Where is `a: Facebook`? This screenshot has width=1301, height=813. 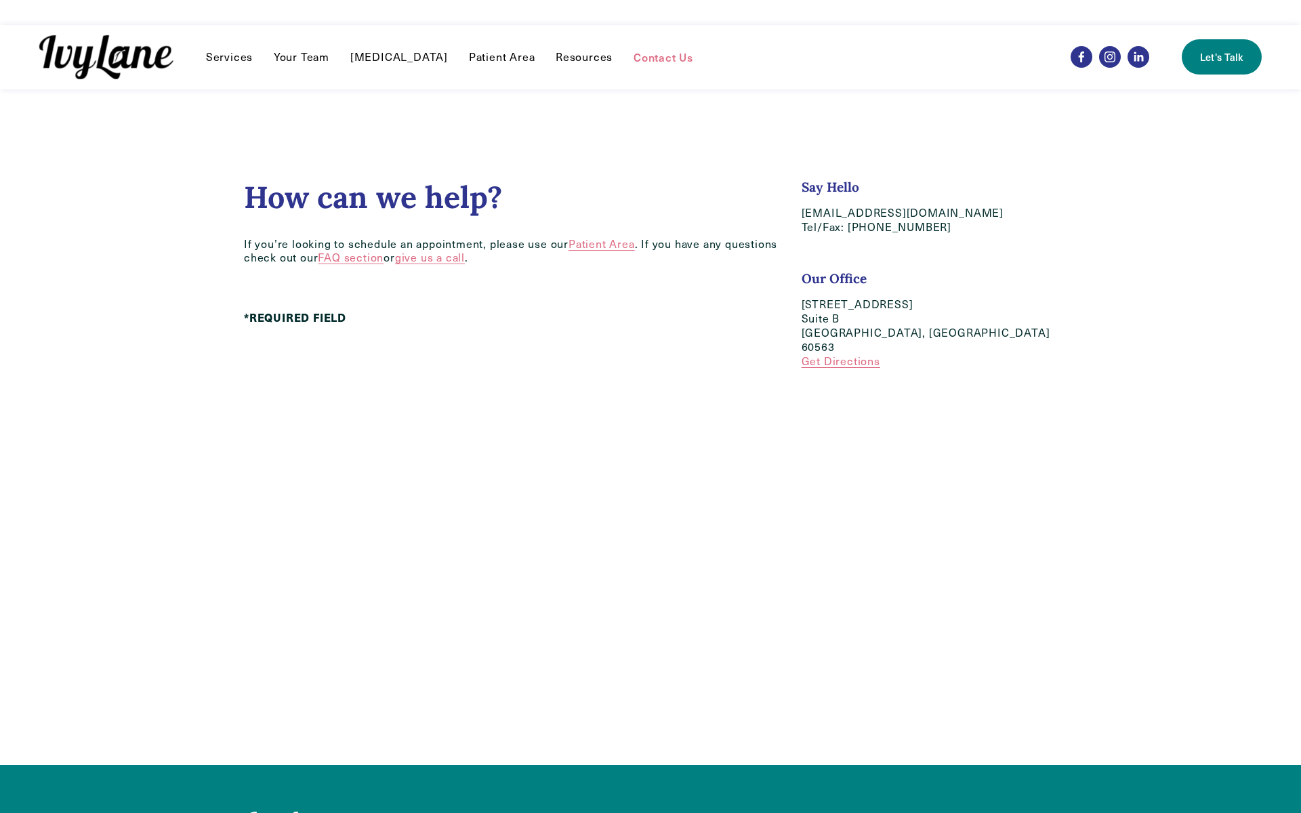 a: Facebook is located at coordinates (1082, 57).